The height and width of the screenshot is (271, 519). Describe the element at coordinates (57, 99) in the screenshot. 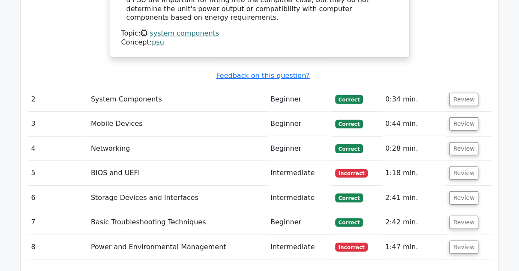

I see `td: 2` at that location.